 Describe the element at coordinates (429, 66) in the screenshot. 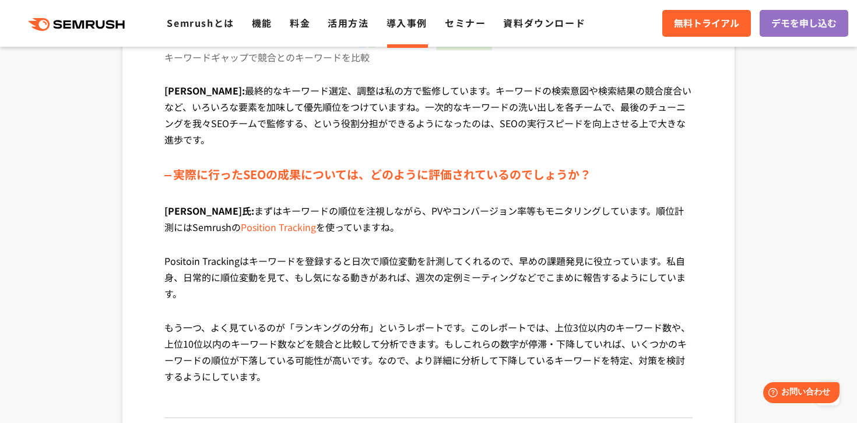

I see `p: キーワードギャップで競合とのキーワードを比較` at that location.